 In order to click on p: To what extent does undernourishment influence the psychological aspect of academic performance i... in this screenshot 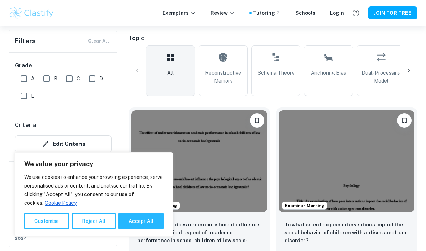, I will do `click(199, 233)`.